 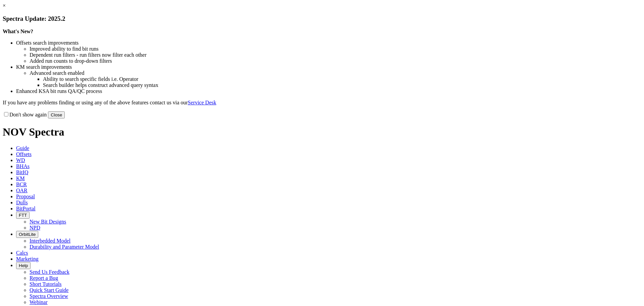 What do you see at coordinates (39, 302) in the screenshot?
I see `a: Webinar` at bounding box center [39, 302].